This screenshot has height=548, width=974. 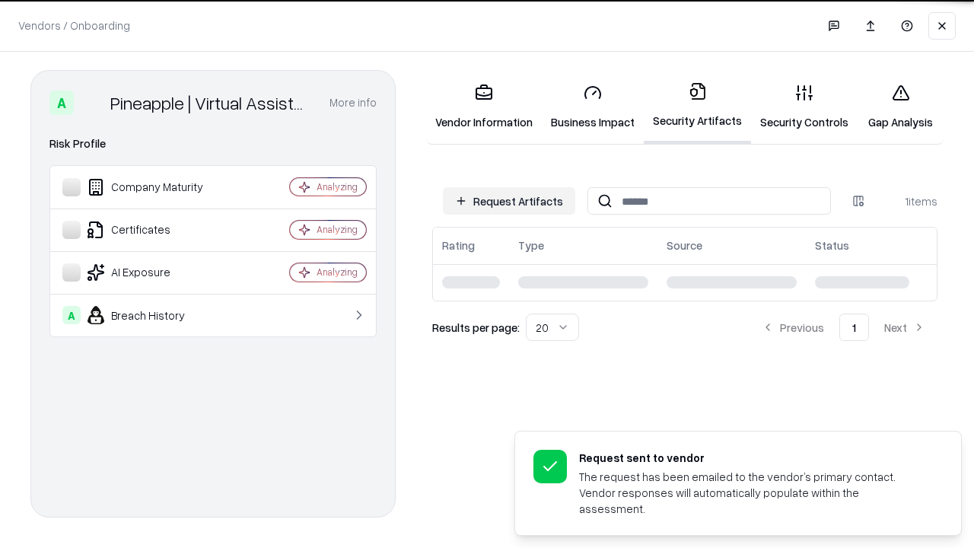 What do you see at coordinates (92, 103) in the screenshot?
I see `img: Pineapple | Virtual Assistant Agency` at bounding box center [92, 103].